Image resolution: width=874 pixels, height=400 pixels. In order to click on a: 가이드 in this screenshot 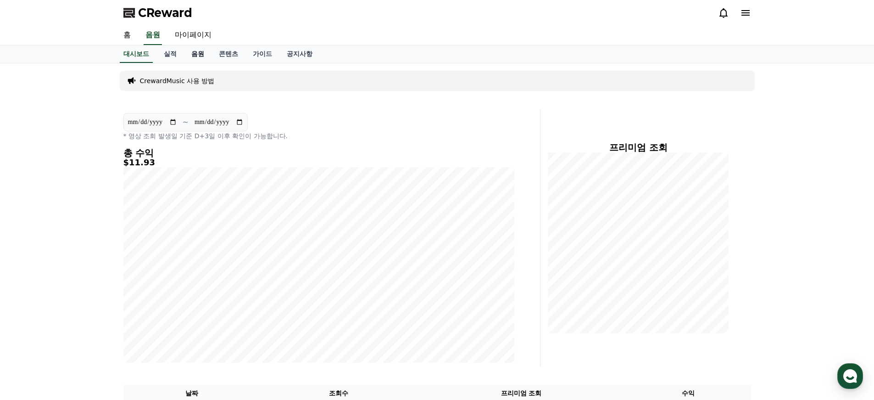, I will do `click(262, 54)`.